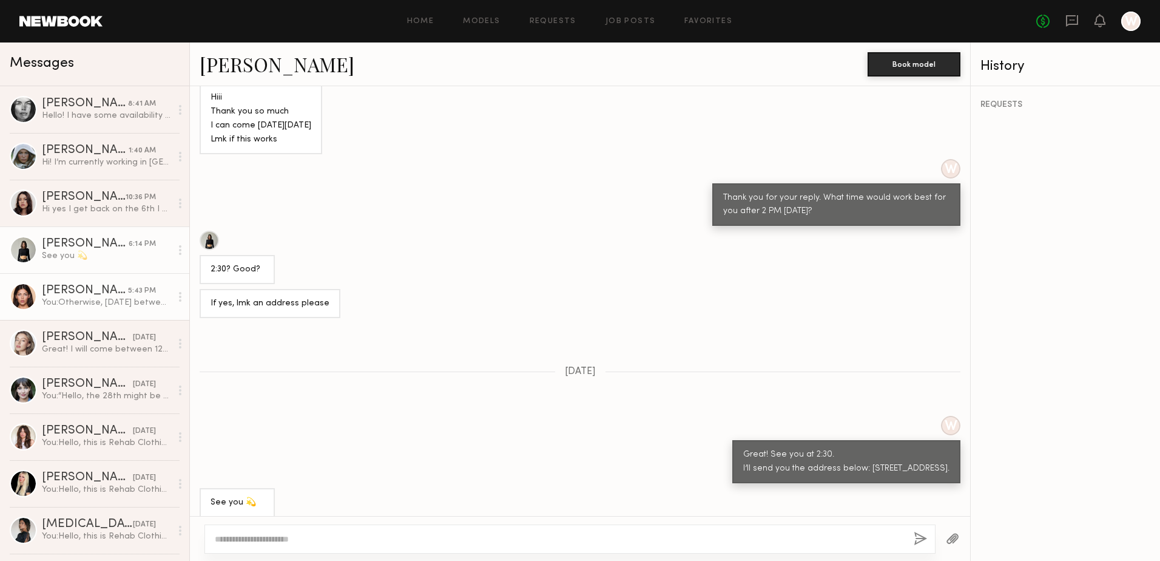  I want to click on div: 1:40 AM, so click(142, 150).